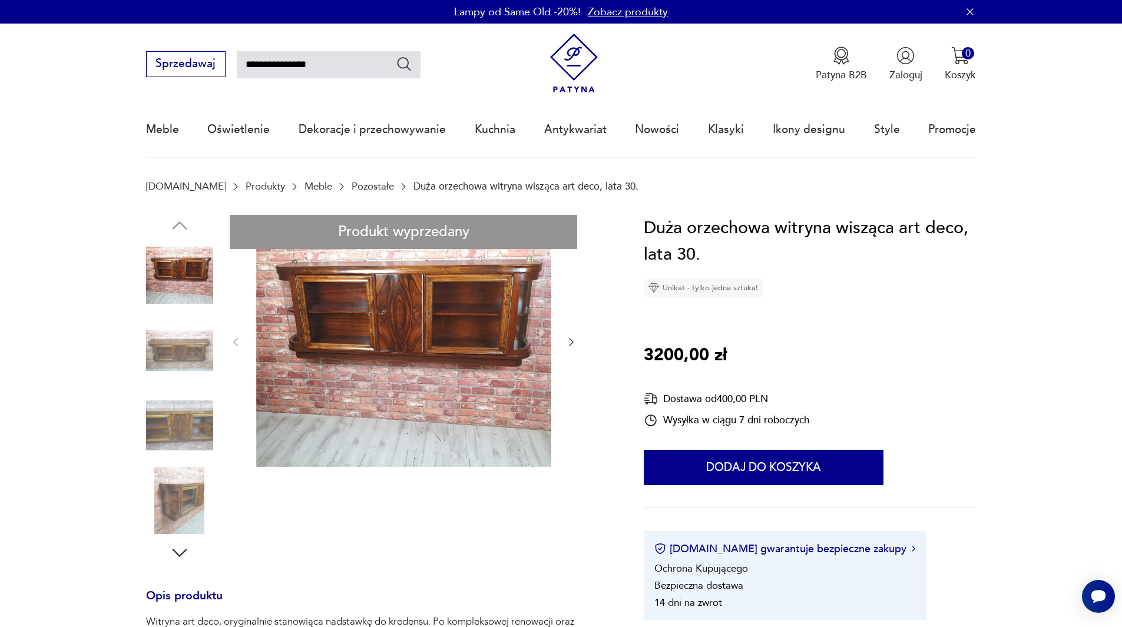 This screenshot has width=1122, height=627. I want to click on div: 0, so click(968, 53).